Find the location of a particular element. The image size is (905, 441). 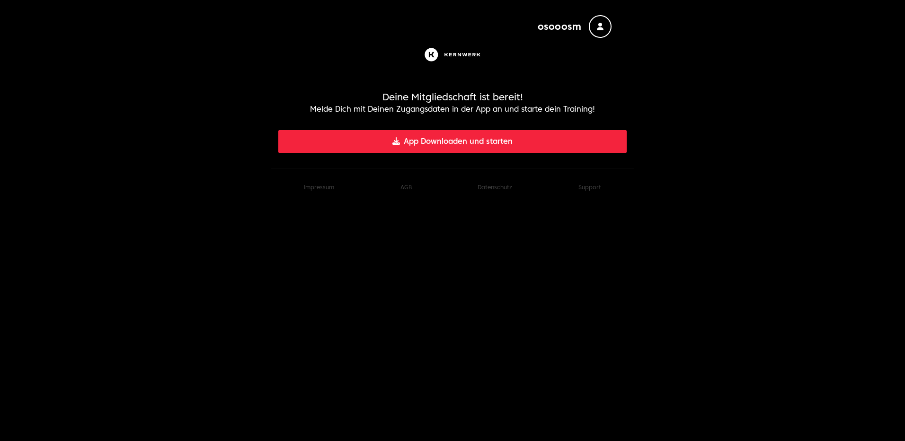

button: osooosm is located at coordinates (575, 27).